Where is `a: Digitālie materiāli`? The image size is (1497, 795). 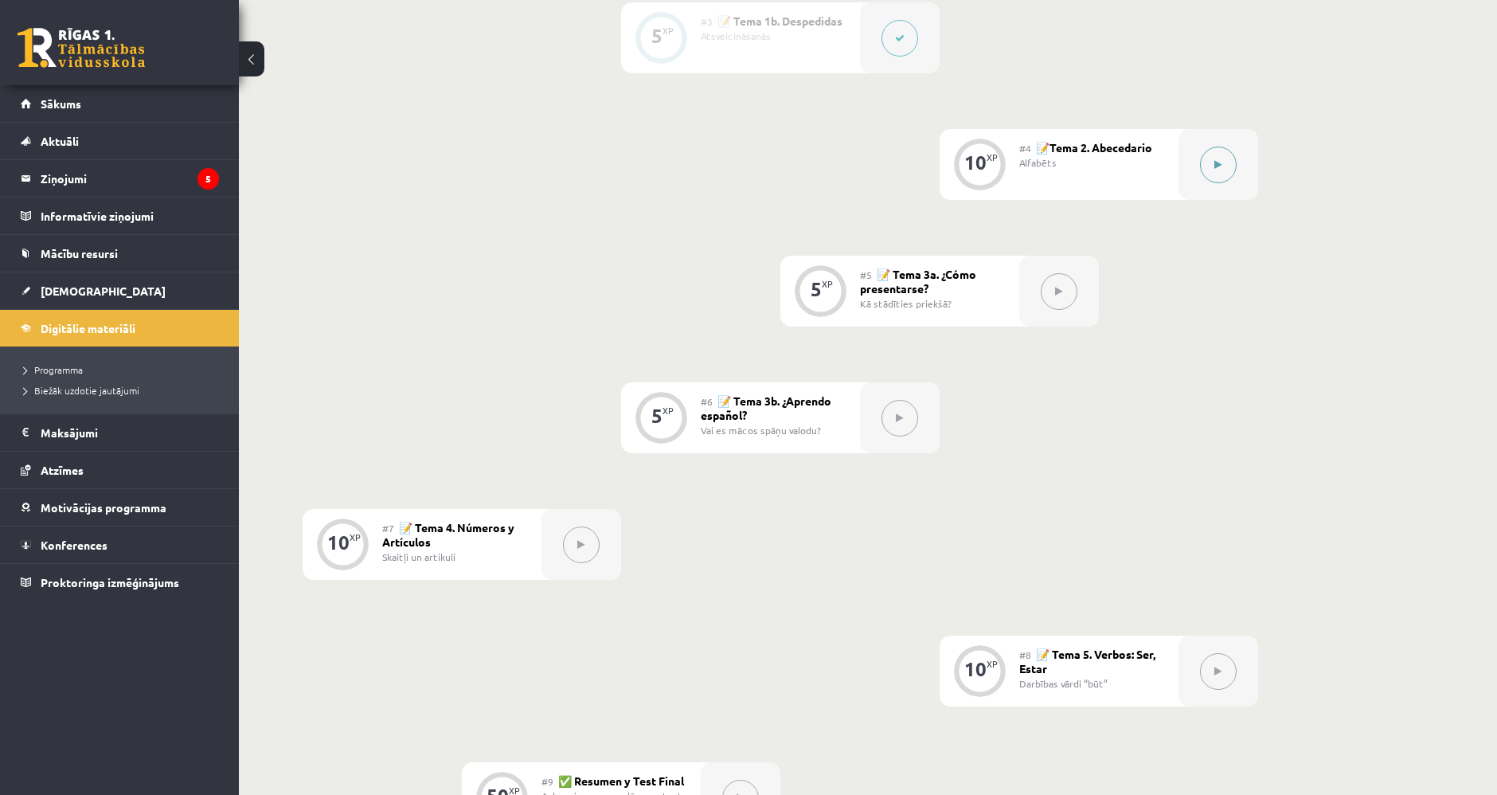 a: Digitālie materiāli is located at coordinates (119, 328).